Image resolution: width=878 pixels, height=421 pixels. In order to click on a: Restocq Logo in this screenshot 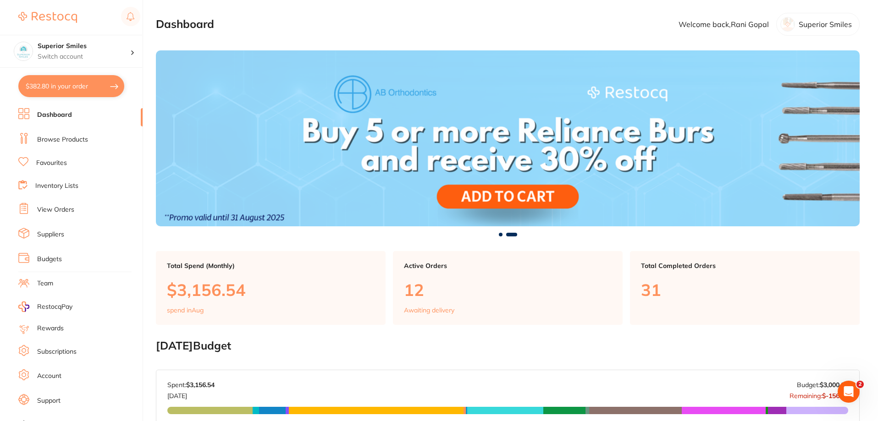, I will do `click(48, 17)`.